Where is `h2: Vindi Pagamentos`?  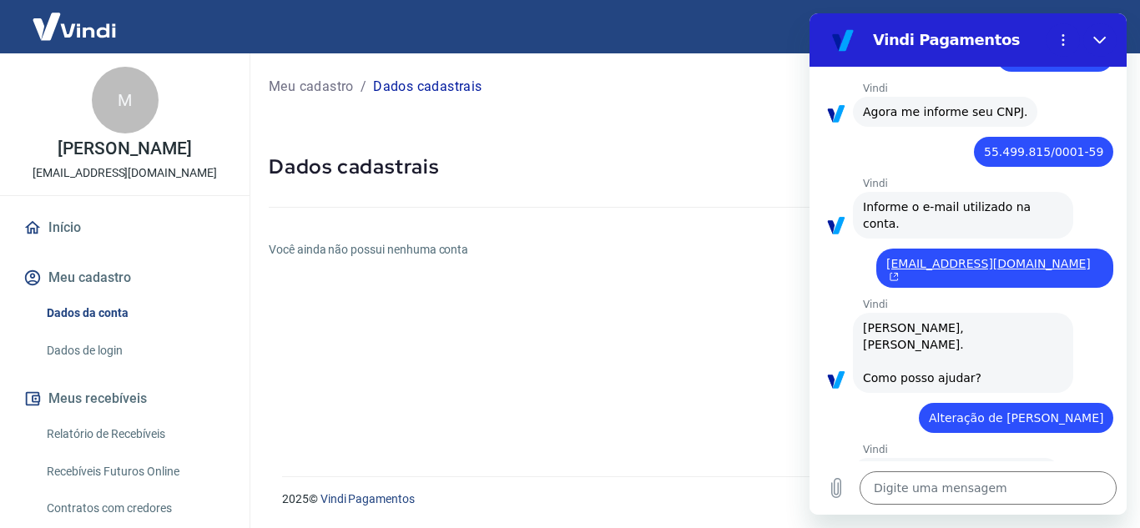
h2: Vindi Pagamentos is located at coordinates (147, 27).